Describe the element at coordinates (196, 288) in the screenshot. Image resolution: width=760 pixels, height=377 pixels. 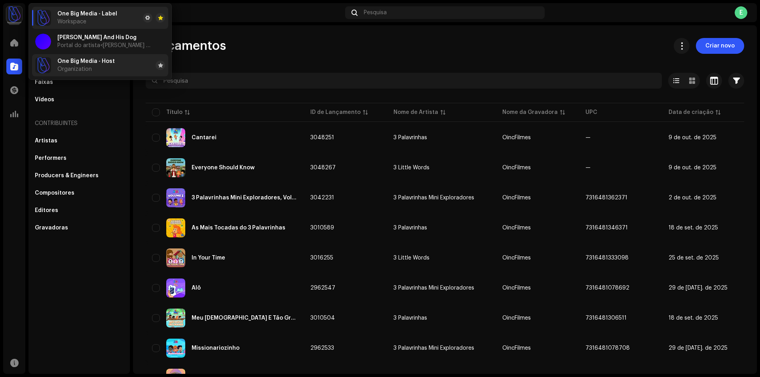
I see `div: Alô` at that location.